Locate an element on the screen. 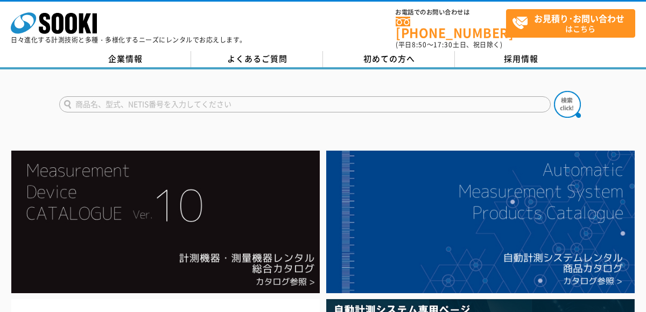 The height and width of the screenshot is (312, 646). a: お見積り･お問い合わせはこちら is located at coordinates (571, 23).